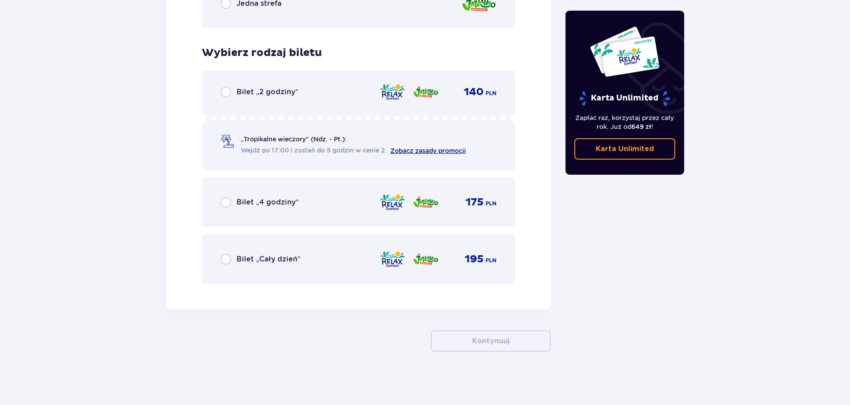  What do you see at coordinates (641, 127) in the screenshot?
I see `span: 649 zł` at bounding box center [641, 127].